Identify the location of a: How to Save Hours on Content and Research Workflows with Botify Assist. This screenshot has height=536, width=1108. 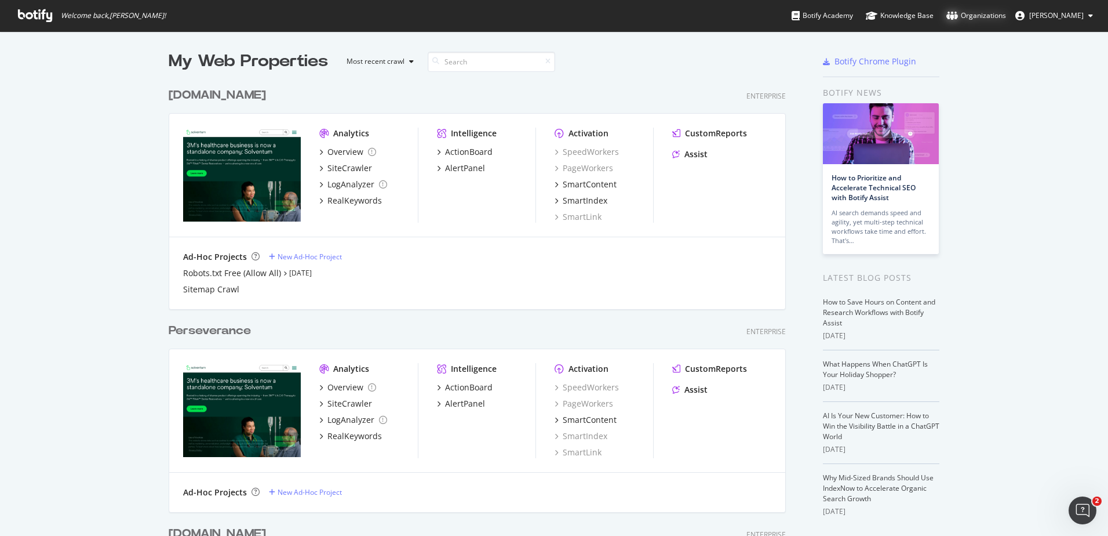
(879, 312).